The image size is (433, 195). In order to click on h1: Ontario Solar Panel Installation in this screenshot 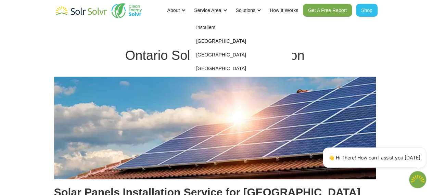, I will do `click(215, 55)`.